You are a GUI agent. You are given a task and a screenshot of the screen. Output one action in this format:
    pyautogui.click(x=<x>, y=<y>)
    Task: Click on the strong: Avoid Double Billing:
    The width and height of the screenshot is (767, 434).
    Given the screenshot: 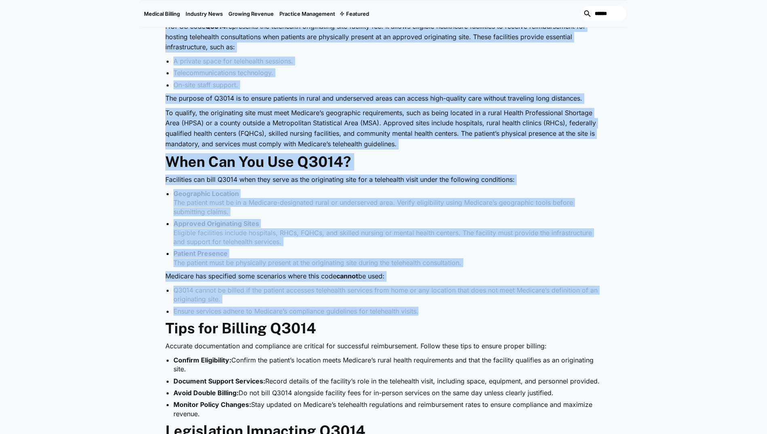 What is the action you would take?
    pyautogui.click(x=206, y=393)
    